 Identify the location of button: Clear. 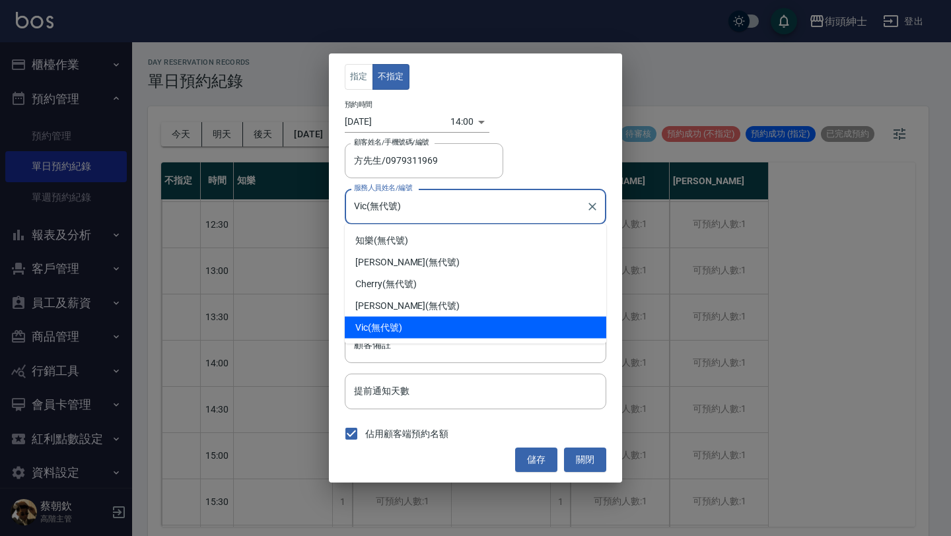
(592, 207).